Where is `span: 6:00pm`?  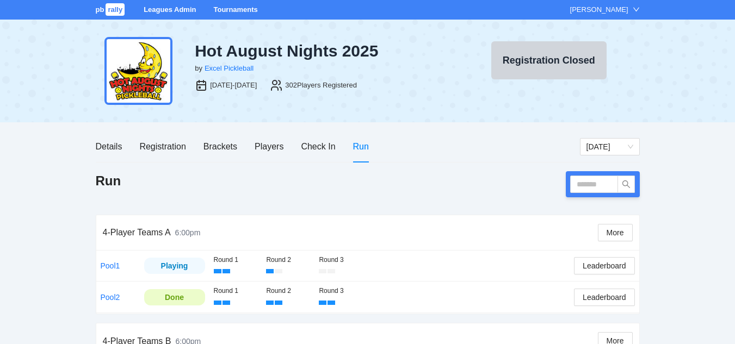 span: 6:00pm is located at coordinates (188, 233).